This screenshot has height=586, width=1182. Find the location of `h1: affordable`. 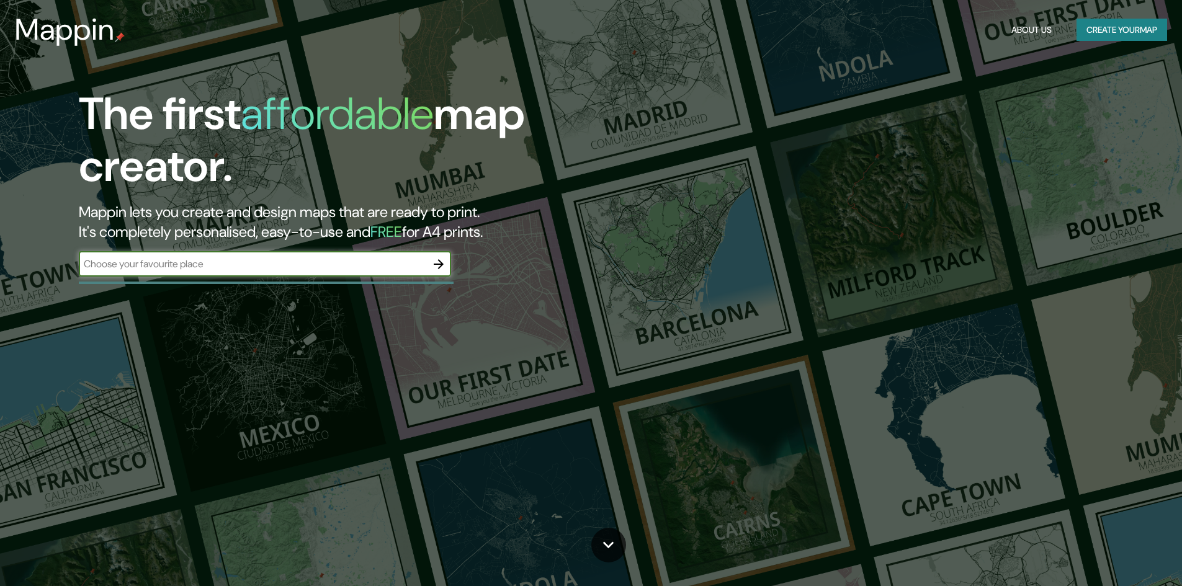

h1: affordable is located at coordinates (337, 114).